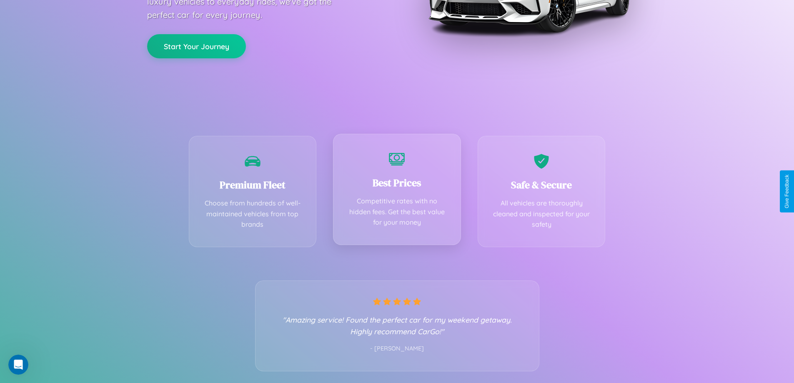  Describe the element at coordinates (397, 326) in the screenshot. I see `p: "Amazing service! Found the perfect car for my weekend getaway. Highly recommend CarGo!"` at that location.